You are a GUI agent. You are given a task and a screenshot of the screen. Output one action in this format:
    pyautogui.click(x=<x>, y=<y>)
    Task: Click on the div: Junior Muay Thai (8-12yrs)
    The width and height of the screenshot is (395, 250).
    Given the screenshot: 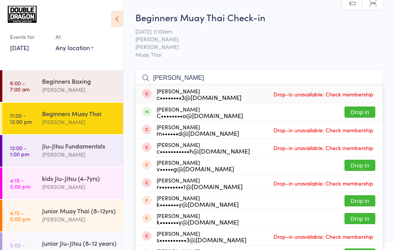 What is the action you would take?
    pyautogui.click(x=79, y=211)
    